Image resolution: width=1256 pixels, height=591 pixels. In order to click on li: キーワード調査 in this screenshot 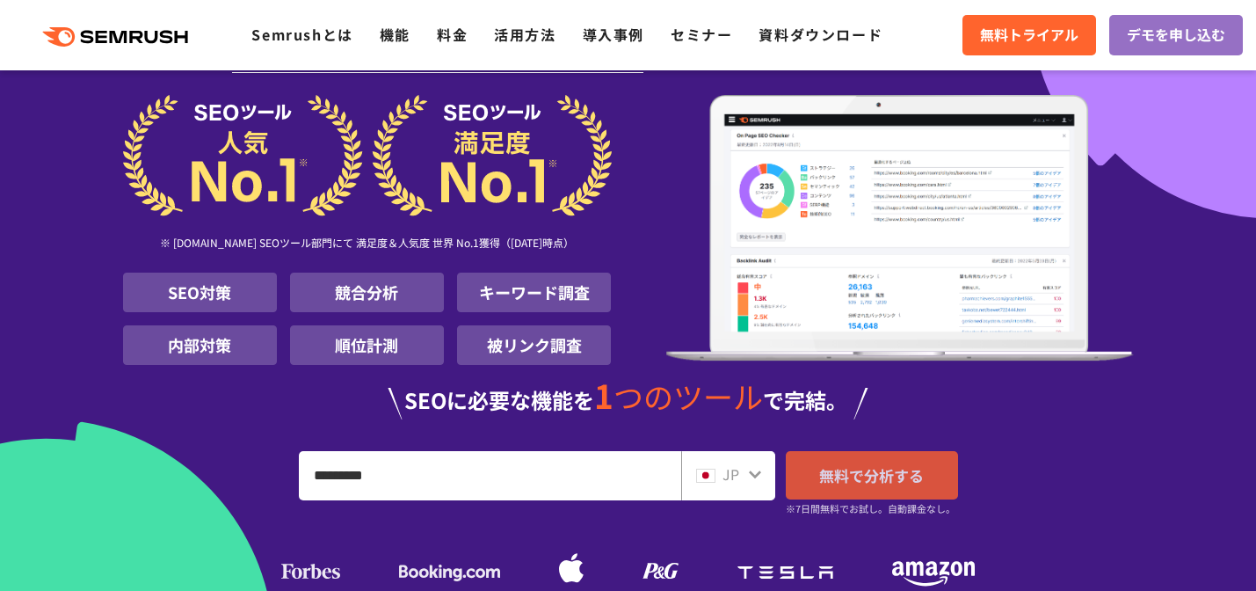, I will do `click(534, 292)`.